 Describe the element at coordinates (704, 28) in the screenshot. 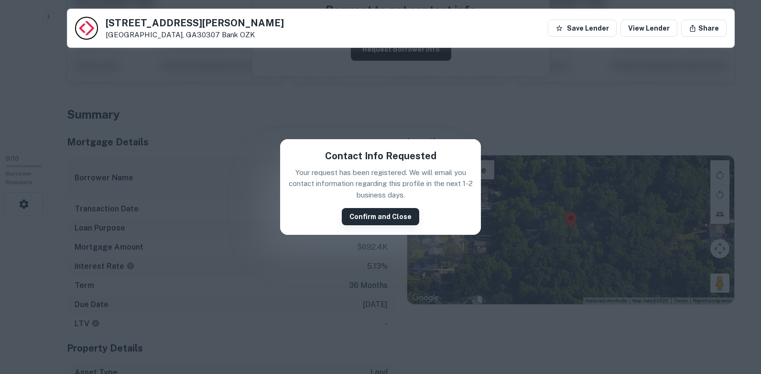

I see `button: Share` at that location.